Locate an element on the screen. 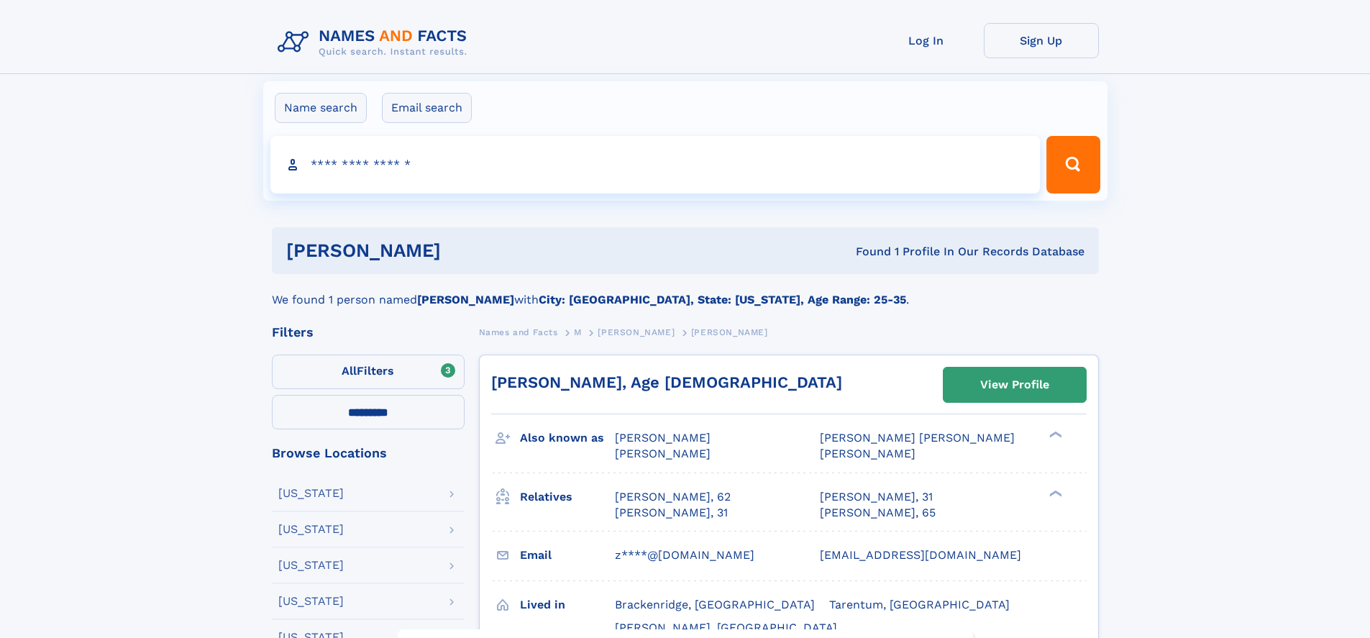 Image resolution: width=1370 pixels, height=638 pixels. a: Names and Facts is located at coordinates (519, 332).